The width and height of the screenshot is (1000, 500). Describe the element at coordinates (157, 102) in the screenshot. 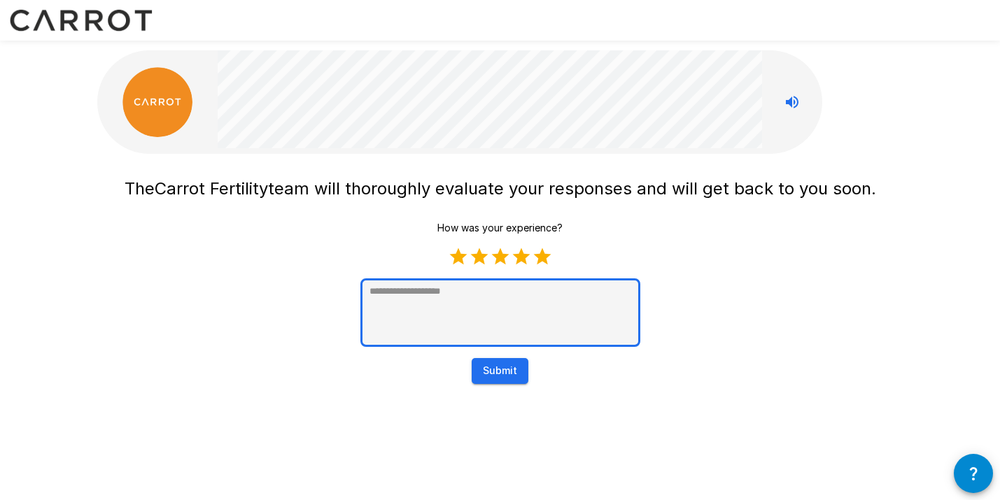

I see `img: carrot_logo.png` at that location.